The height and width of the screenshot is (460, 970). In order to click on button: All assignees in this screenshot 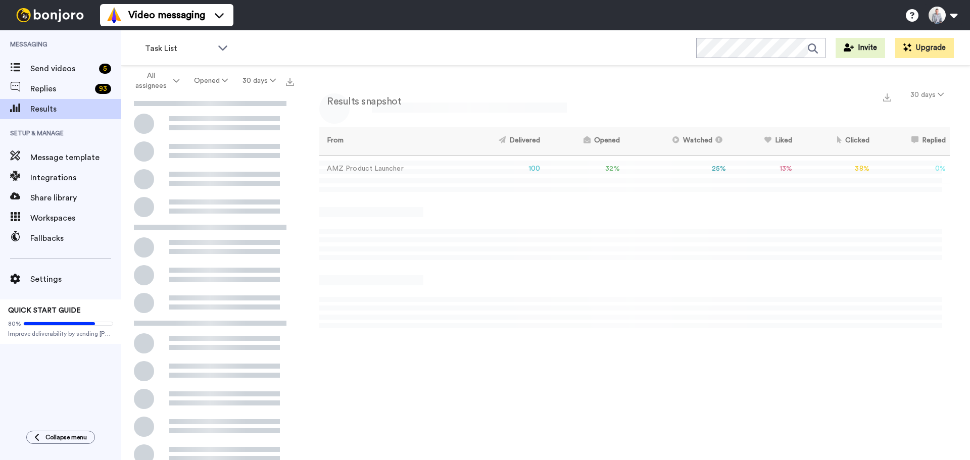, I will do `click(155, 81)`.